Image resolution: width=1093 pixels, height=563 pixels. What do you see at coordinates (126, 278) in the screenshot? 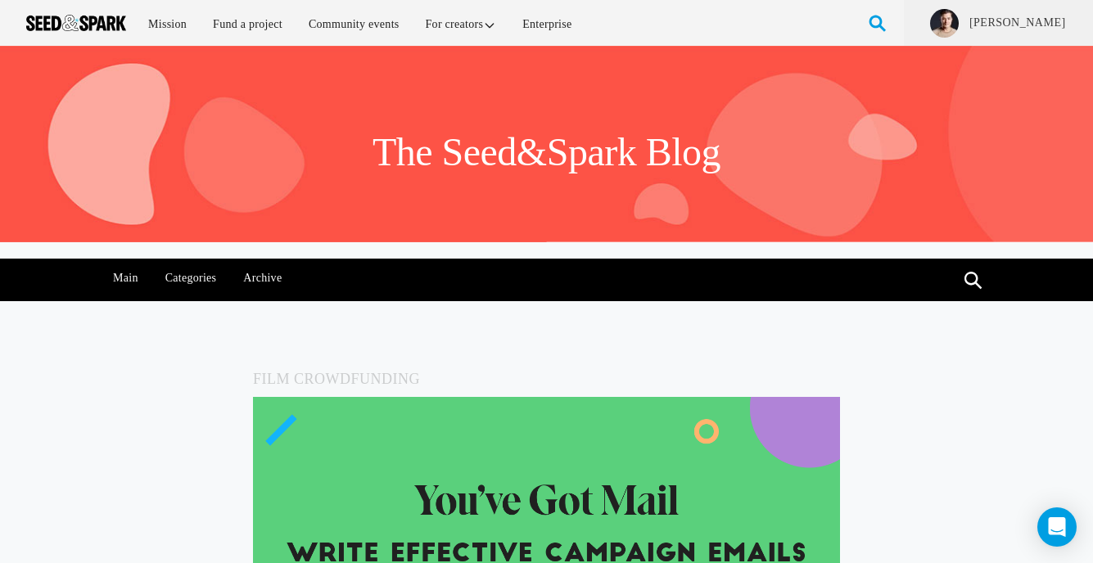
I see `a: Main` at bounding box center [126, 278].